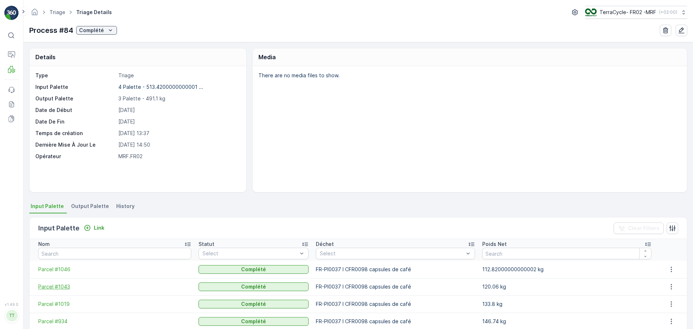 The image size is (693, 329). I want to click on p: Temps de création, so click(75, 133).